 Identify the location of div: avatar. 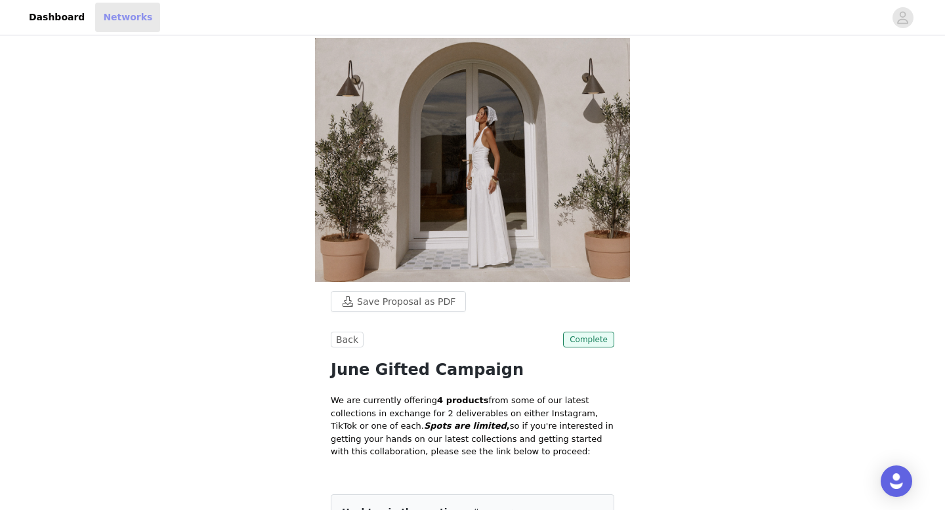
(902, 18).